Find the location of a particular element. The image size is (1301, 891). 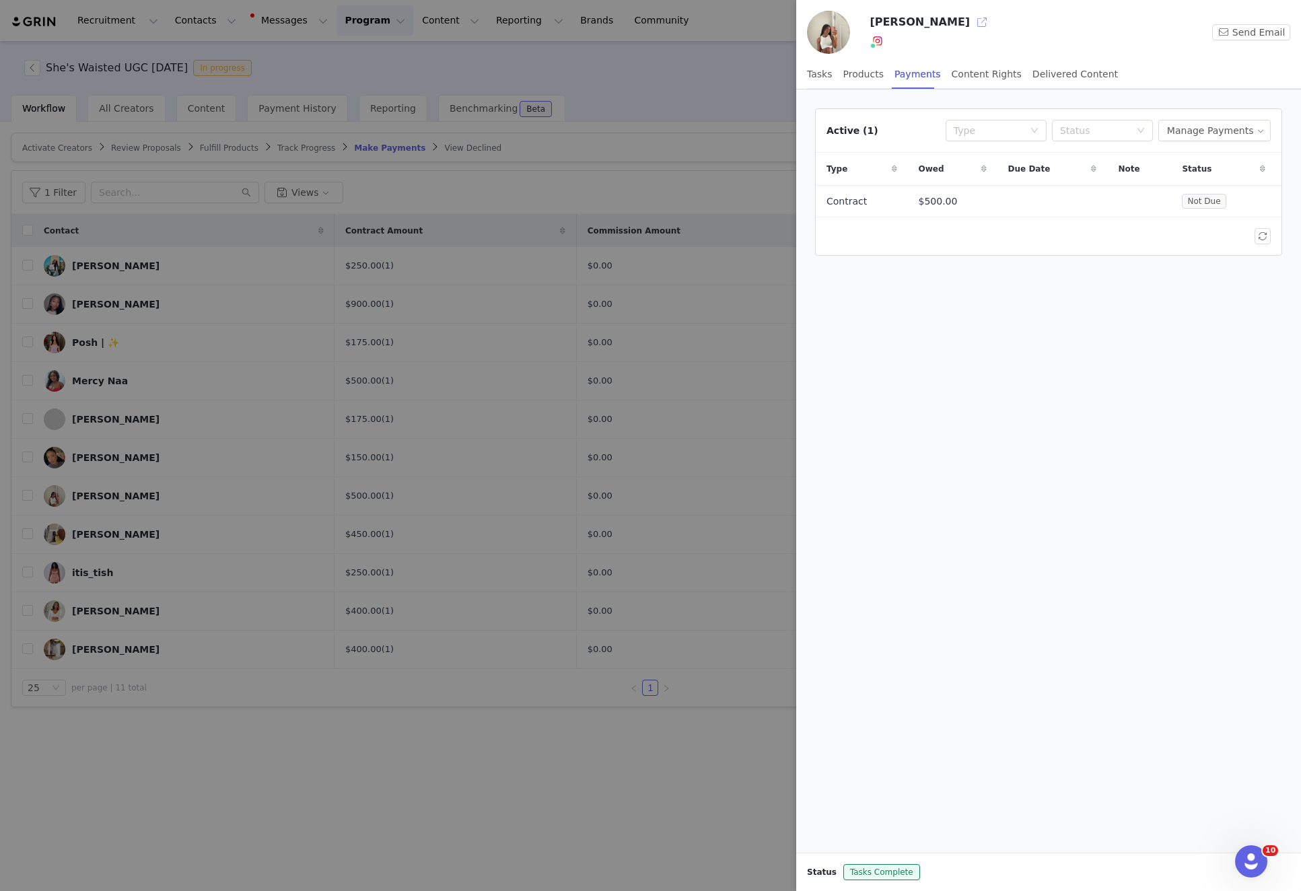

img: e5c996ae-a301-4c45-9ac6-cac8c936c7d0.jpg is located at coordinates (828, 32).